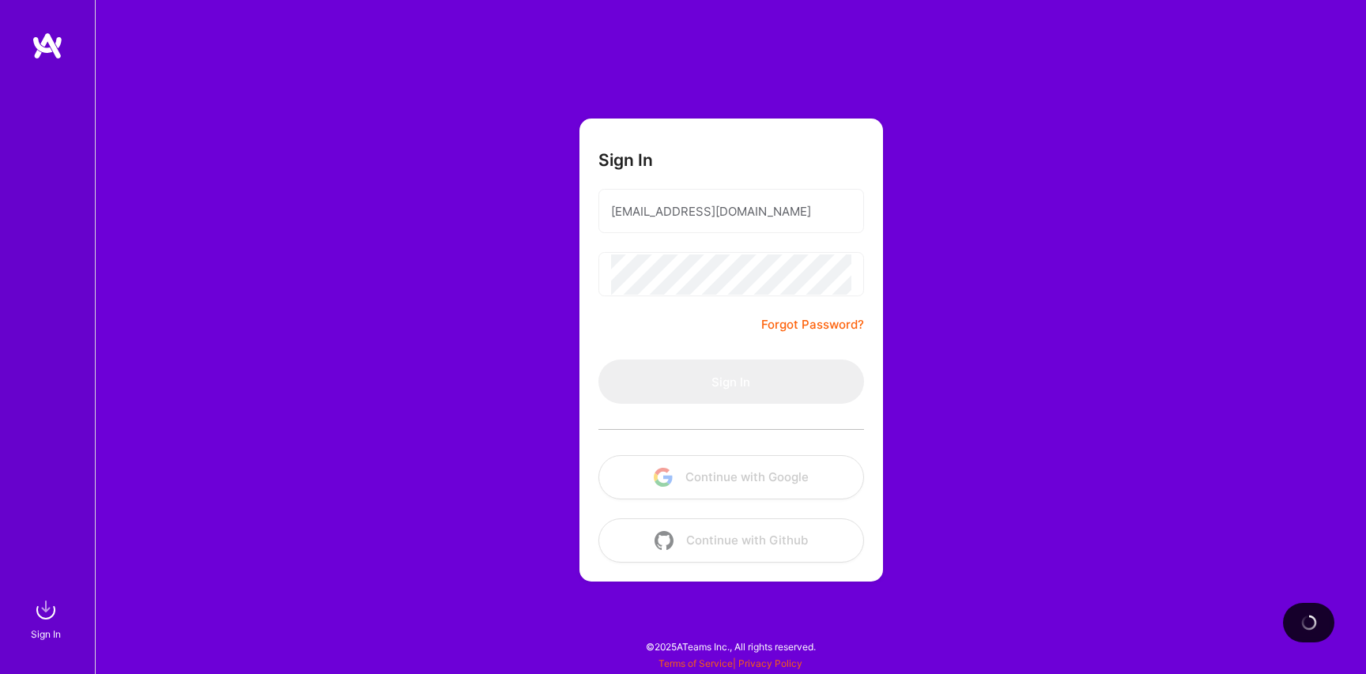 The height and width of the screenshot is (674, 1366). What do you see at coordinates (1309, 623) in the screenshot?
I see `img: loading` at bounding box center [1309, 623].